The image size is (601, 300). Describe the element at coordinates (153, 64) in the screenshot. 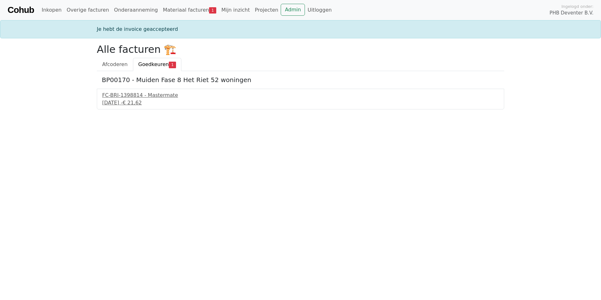

I see `span: Goedkeuren` at that location.